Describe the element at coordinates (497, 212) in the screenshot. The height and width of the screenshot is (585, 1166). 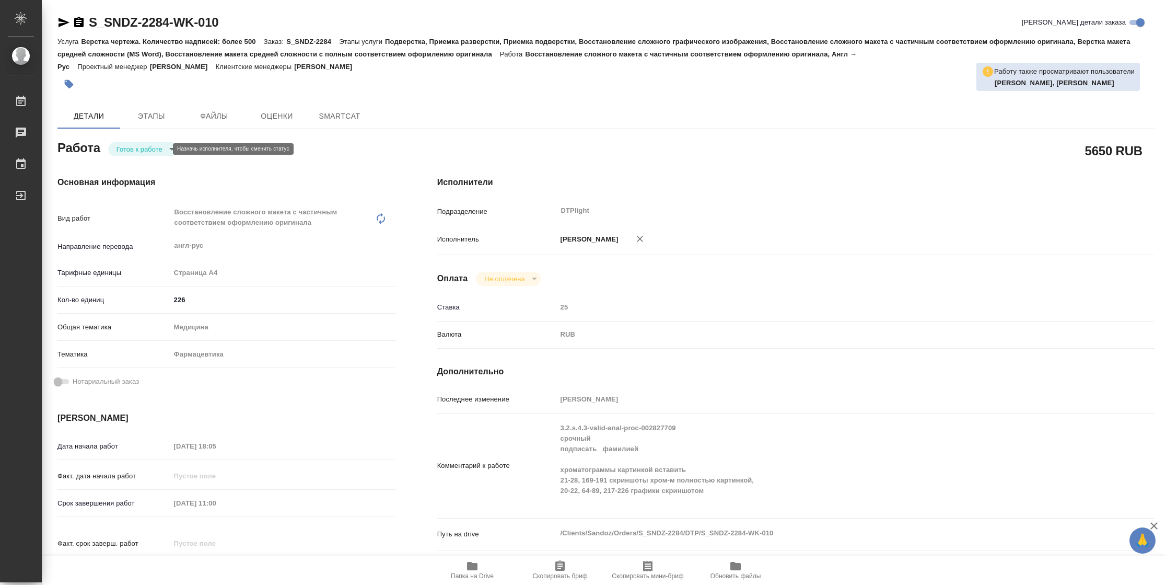
I see `p: Подразделение` at that location.